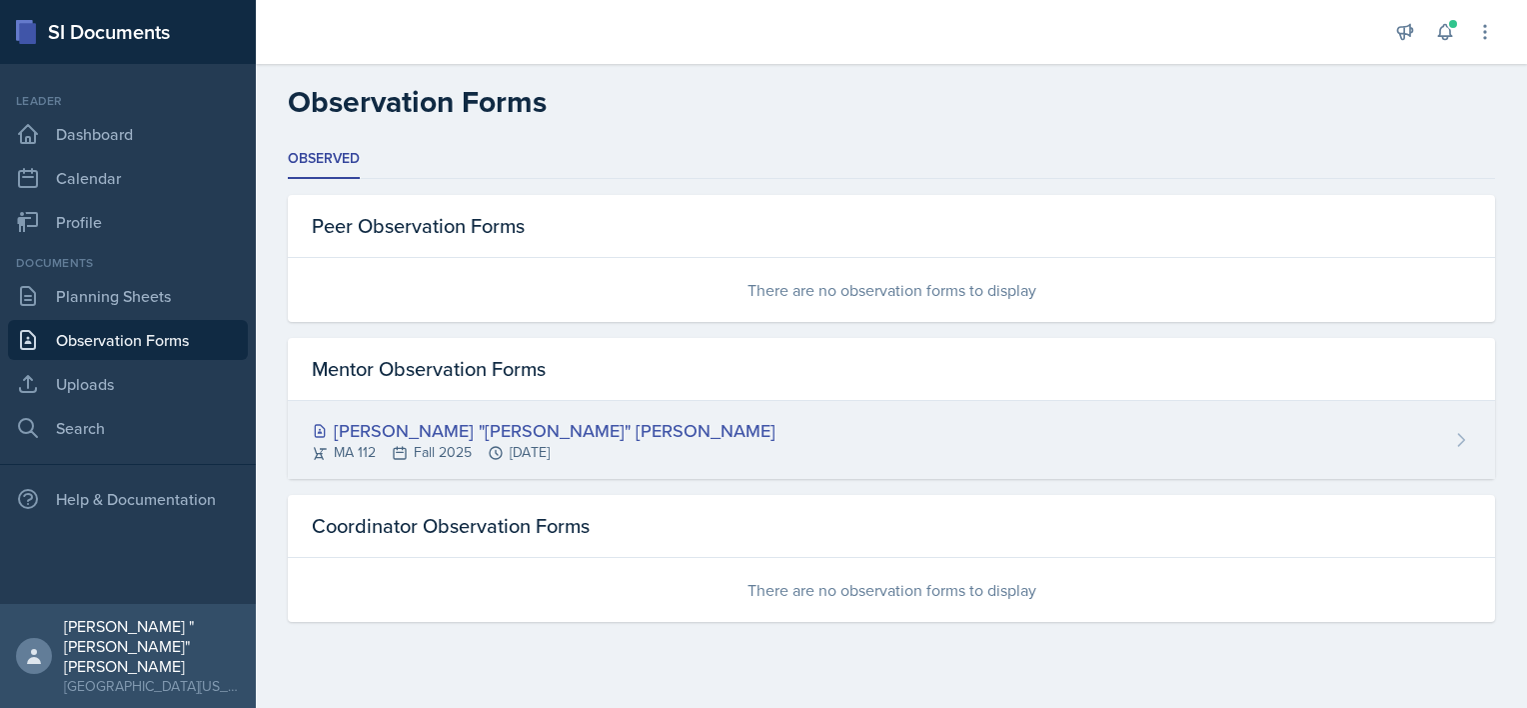 Image resolution: width=1527 pixels, height=708 pixels. I want to click on a: Profile, so click(128, 222).